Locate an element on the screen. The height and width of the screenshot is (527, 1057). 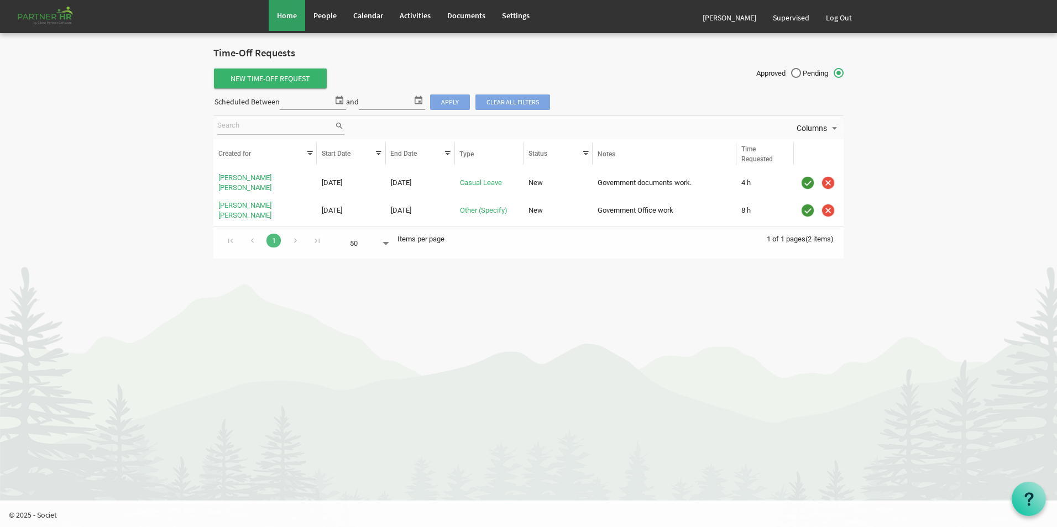
span: Apply is located at coordinates (450, 102).